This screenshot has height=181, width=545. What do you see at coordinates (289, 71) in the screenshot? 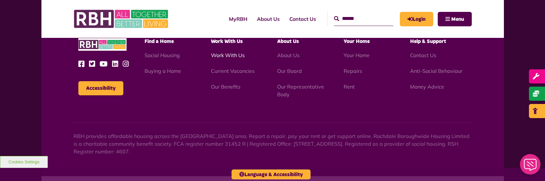
I see `a: Our Board` at bounding box center [289, 71].